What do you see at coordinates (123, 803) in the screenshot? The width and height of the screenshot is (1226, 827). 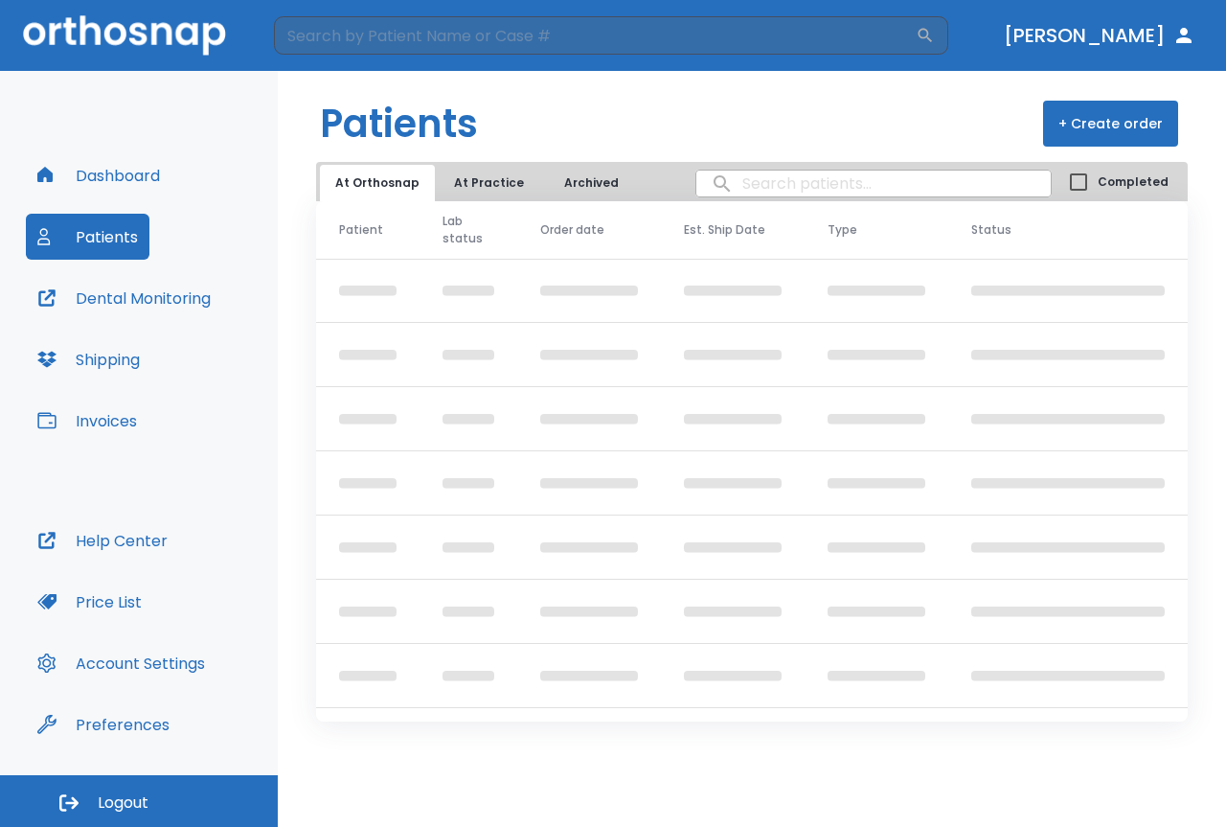 I see `span: Logout` at bounding box center [123, 803].